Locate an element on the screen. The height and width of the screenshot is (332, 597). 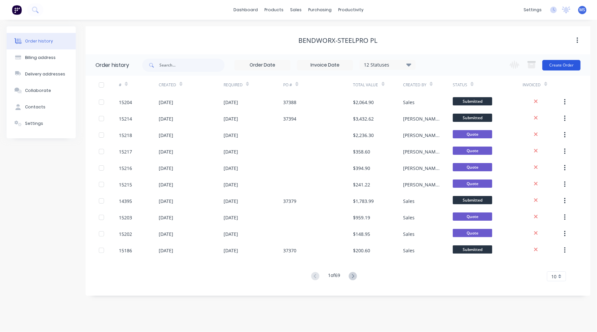
div: 15215 is located at coordinates (126, 185).